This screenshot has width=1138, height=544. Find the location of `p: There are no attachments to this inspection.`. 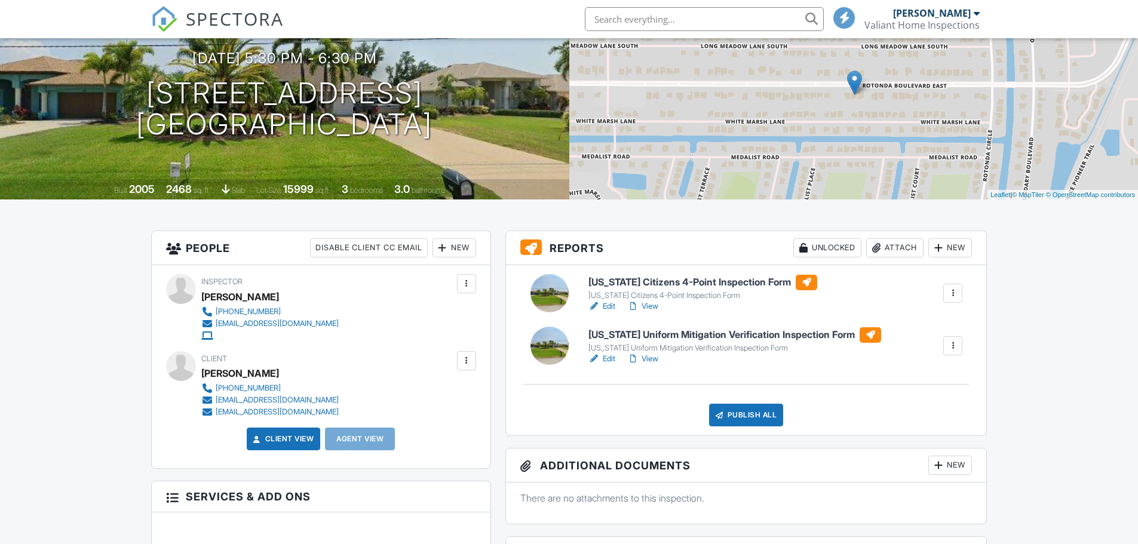

p: There are no attachments to this inspection. is located at coordinates (746, 498).